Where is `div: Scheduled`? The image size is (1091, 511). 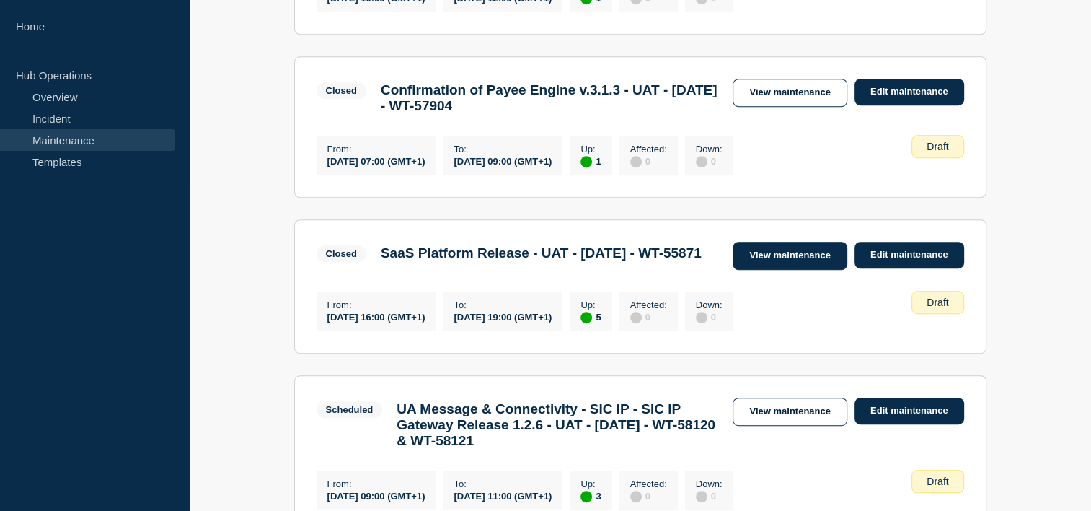 div: Scheduled is located at coordinates (350, 409).